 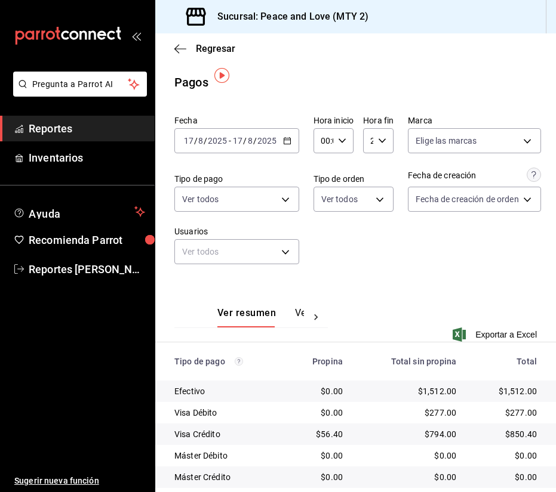 What do you see at coordinates (87, 128) in the screenshot?
I see `span: Reportes` at bounding box center [87, 128].